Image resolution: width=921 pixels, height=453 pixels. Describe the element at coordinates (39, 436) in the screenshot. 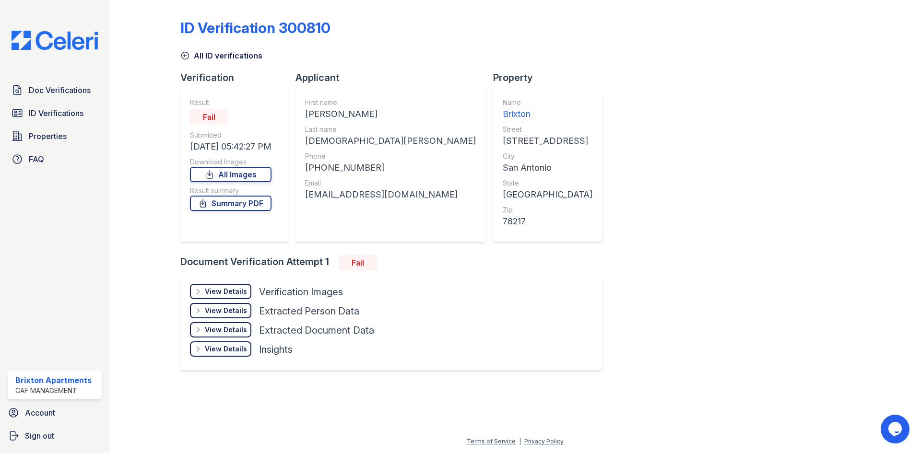

I see `span: Sign out` at that location.